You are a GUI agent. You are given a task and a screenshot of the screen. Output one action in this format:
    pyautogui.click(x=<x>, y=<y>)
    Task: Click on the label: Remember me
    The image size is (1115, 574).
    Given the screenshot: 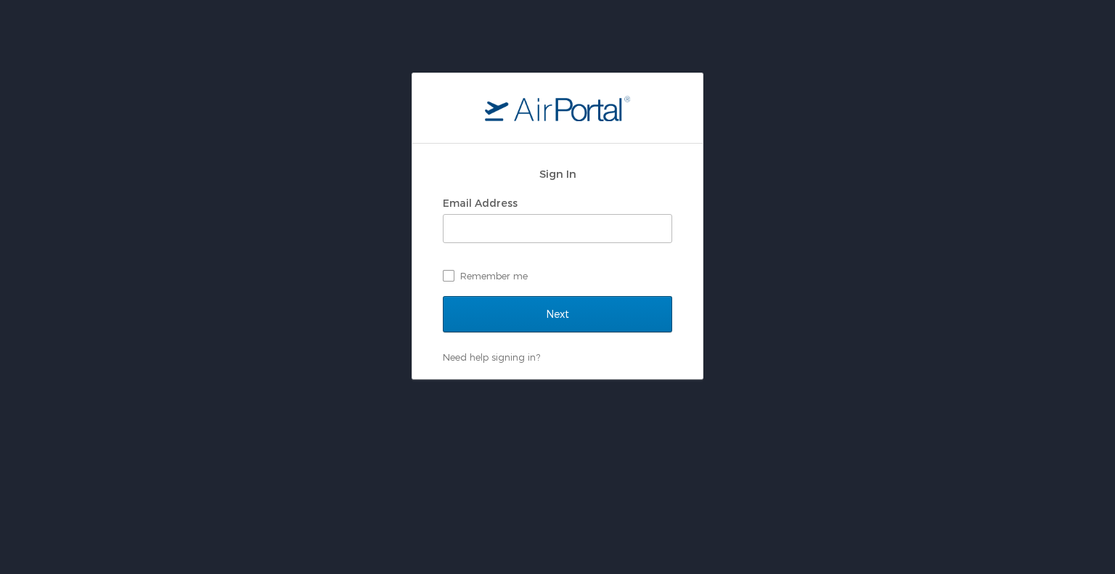 What is the action you would take?
    pyautogui.click(x=557, y=276)
    